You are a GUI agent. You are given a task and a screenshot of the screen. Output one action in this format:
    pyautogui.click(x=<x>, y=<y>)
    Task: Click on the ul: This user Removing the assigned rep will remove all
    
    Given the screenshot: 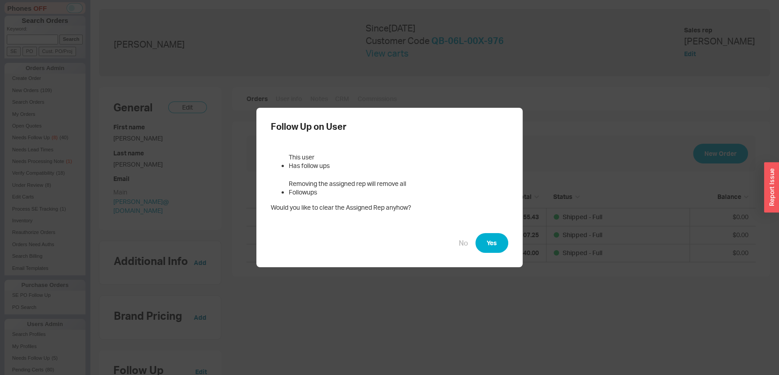 What is the action you would take?
    pyautogui.click(x=389, y=175)
    